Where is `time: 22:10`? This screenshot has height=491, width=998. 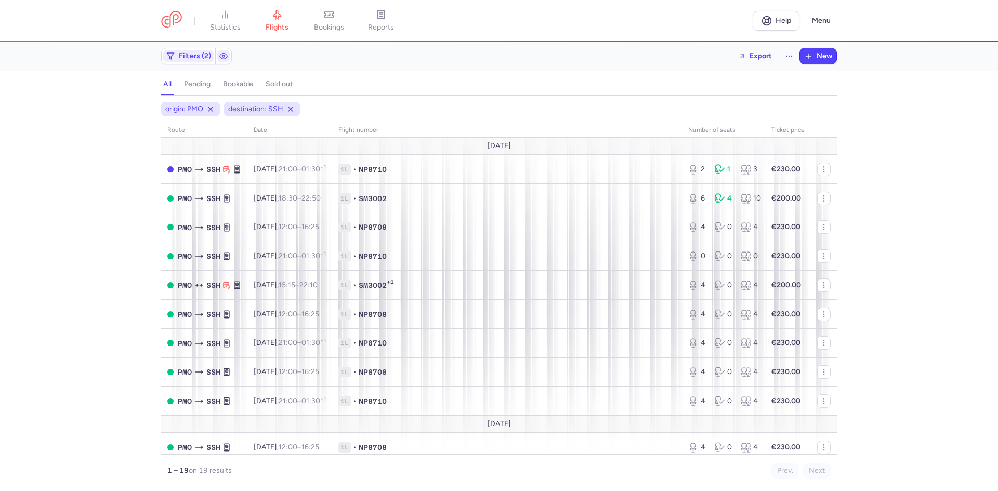
time: 22:10 is located at coordinates (308, 285).